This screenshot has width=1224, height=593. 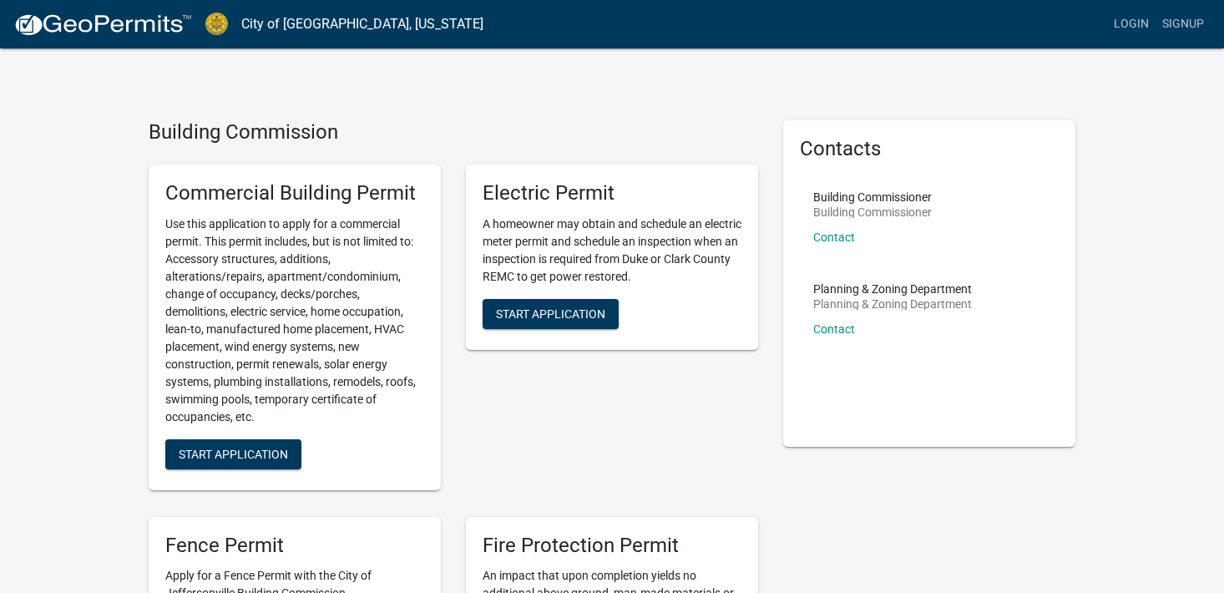 What do you see at coordinates (1183, 24) in the screenshot?
I see `a: Signup` at bounding box center [1183, 24].